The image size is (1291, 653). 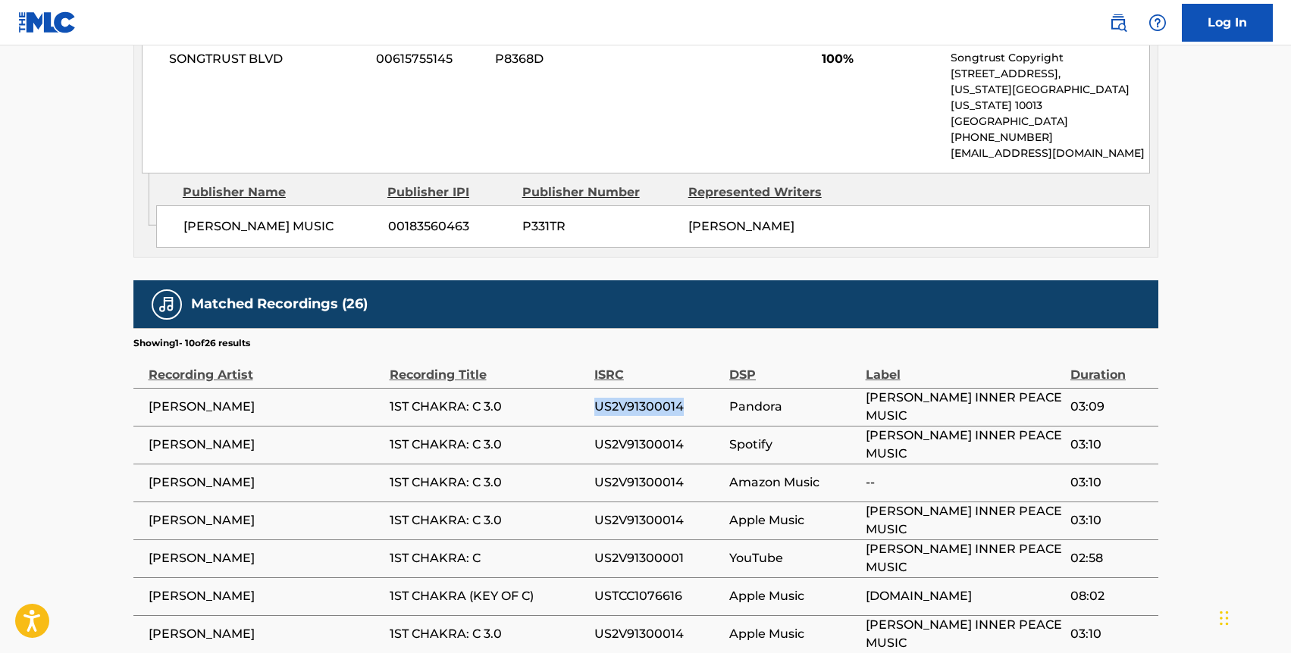 I want to click on span: SONGTRUST BLVD, so click(x=267, y=59).